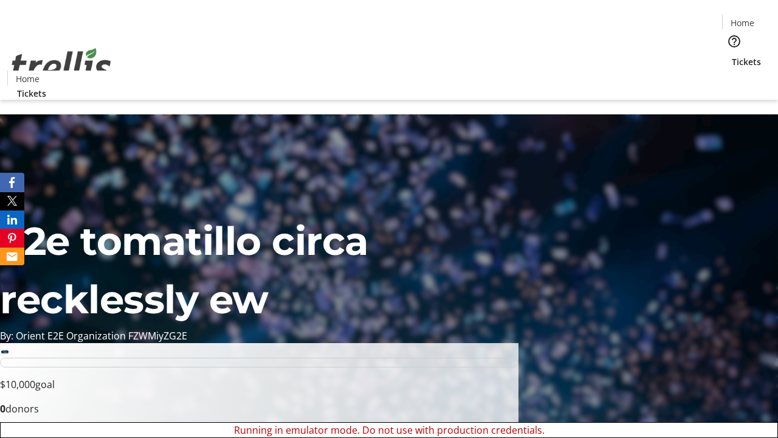 Image resolution: width=778 pixels, height=438 pixels. I want to click on img: Orient E2E Organization FZWMiyZG2E's Logo, so click(61, 65).